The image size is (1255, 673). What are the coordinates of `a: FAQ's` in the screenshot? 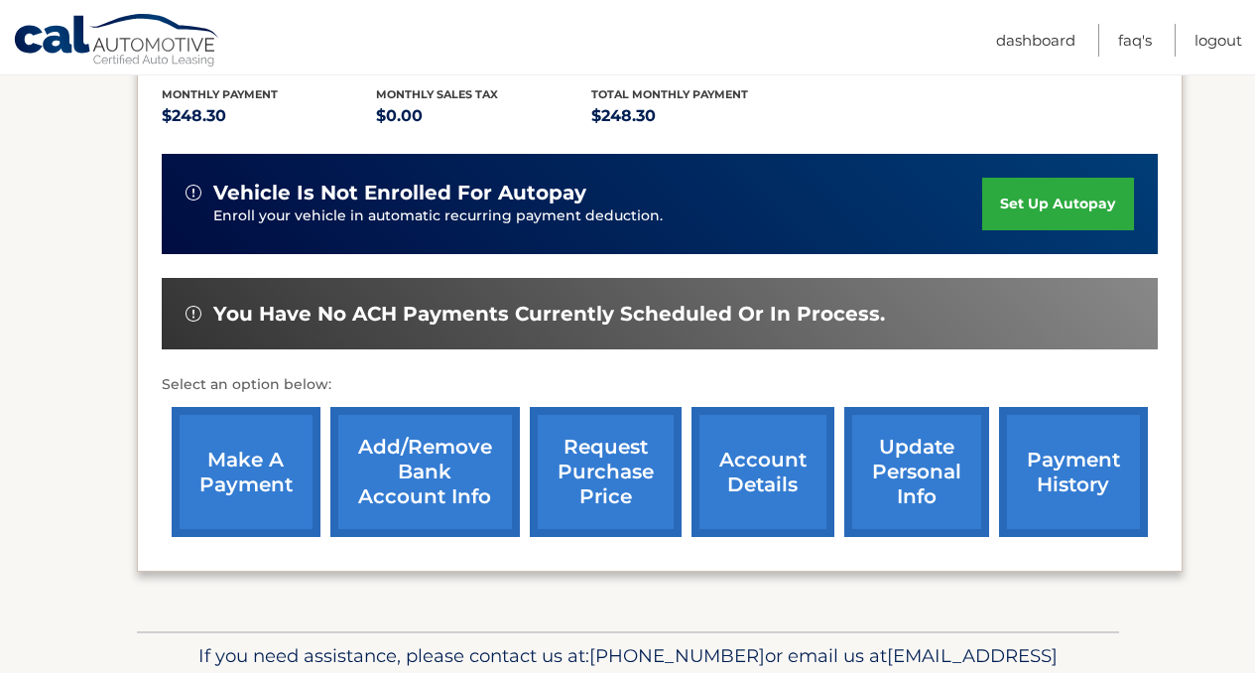 It's located at (1135, 40).